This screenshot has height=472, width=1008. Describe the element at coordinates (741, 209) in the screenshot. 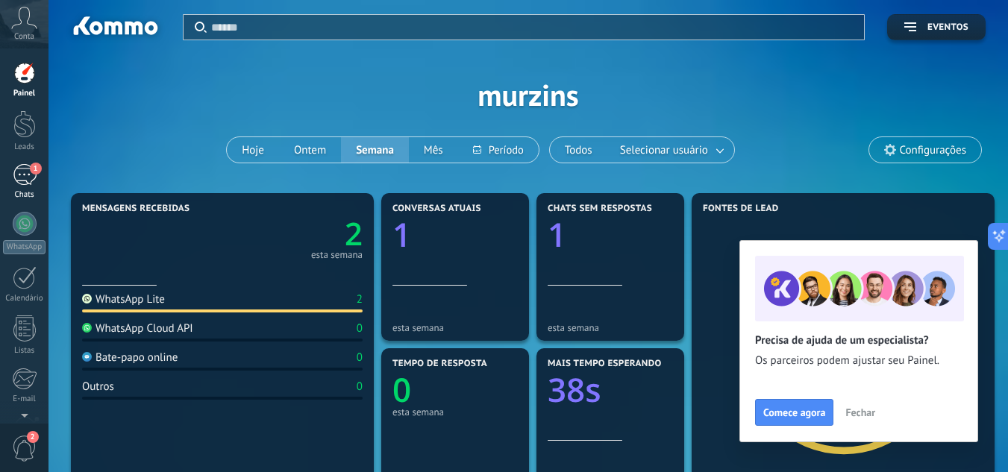

I see `span: Fontes de lead` at that location.